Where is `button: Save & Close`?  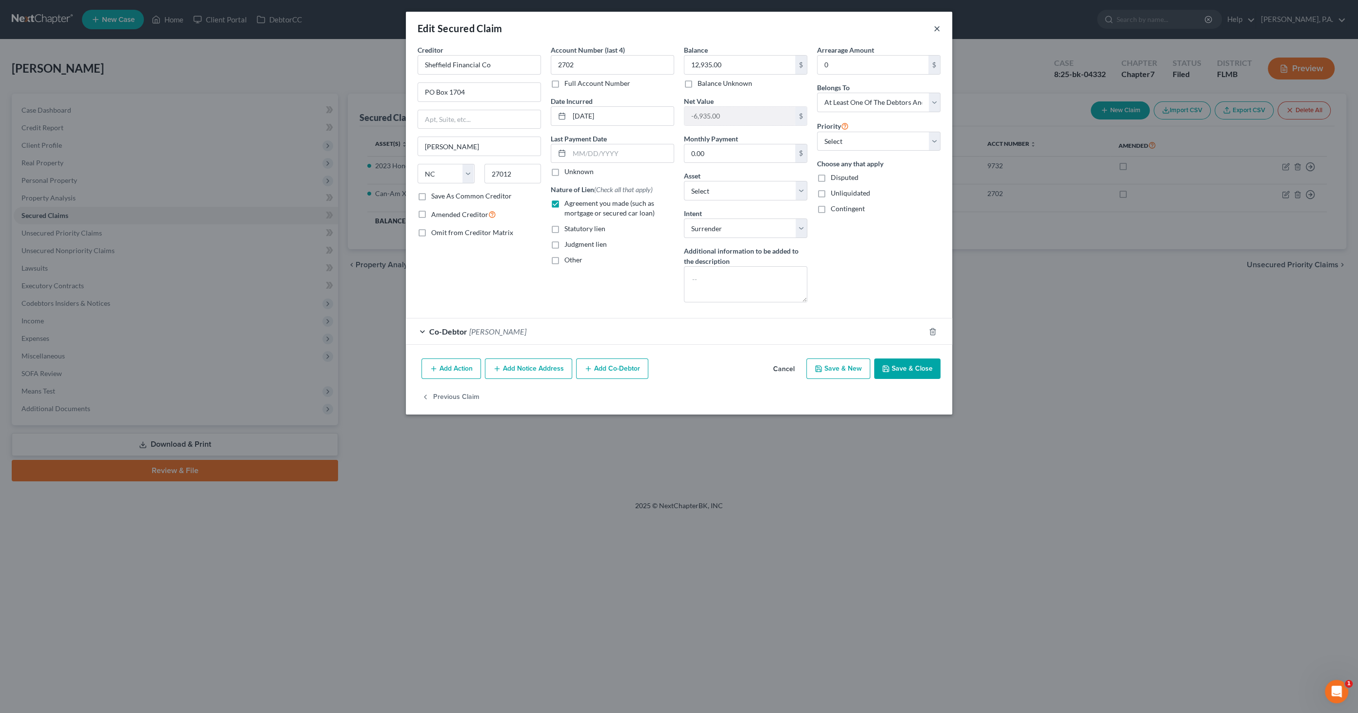
button: Save & Close is located at coordinates (907, 369).